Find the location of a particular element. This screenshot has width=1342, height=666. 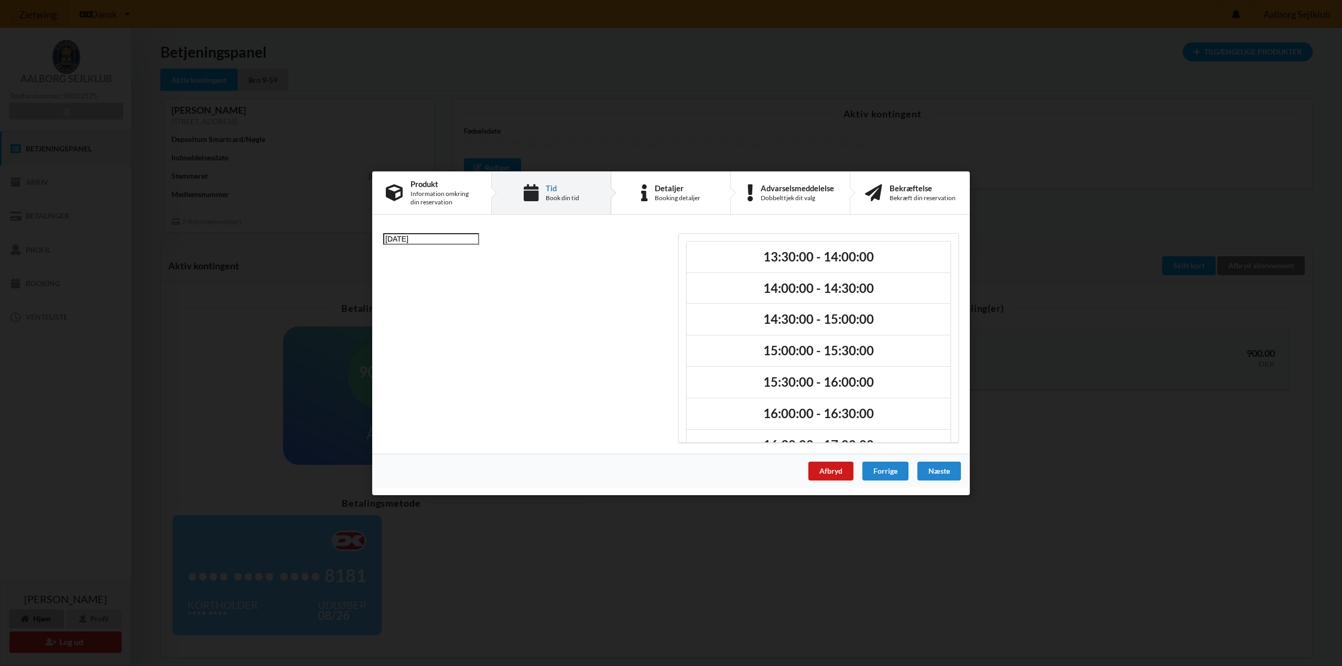

div: Information omkring din reservation is located at coordinates (444, 198).